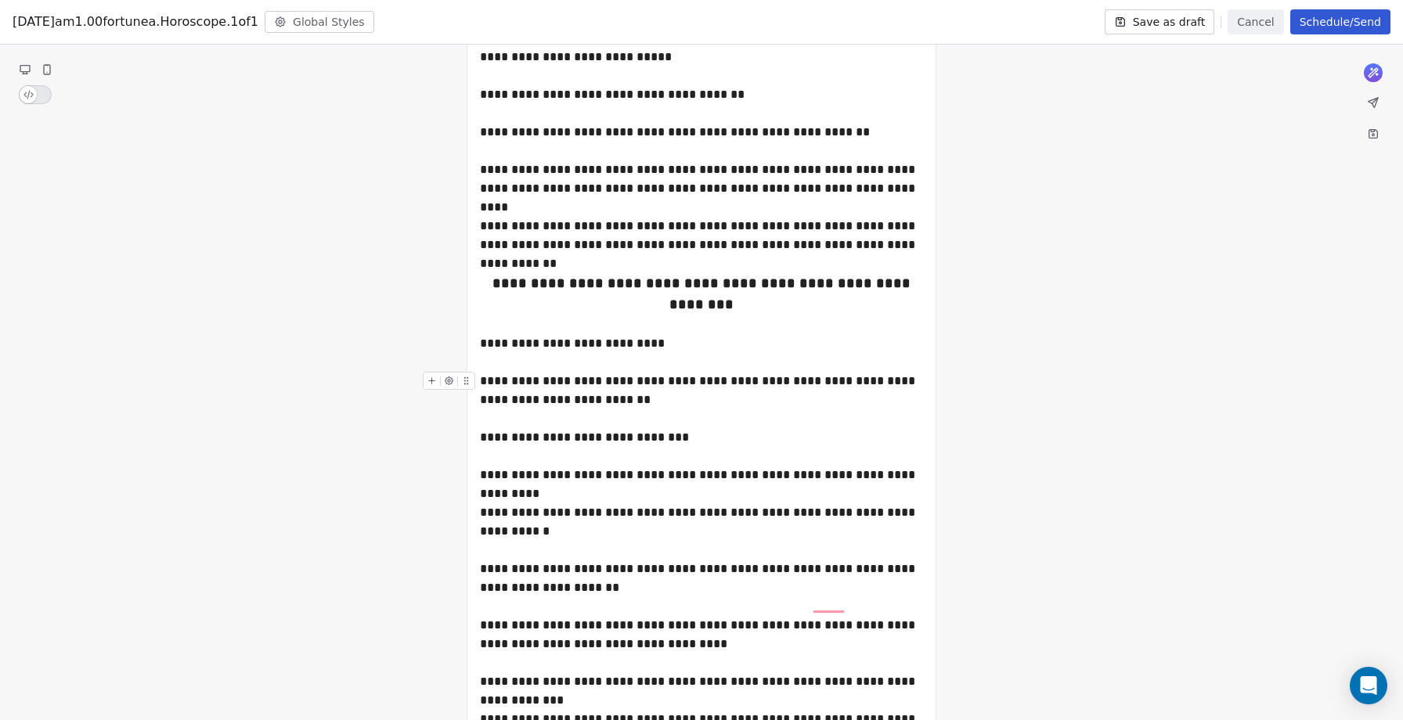 The width and height of the screenshot is (1403, 720). What do you see at coordinates (1368, 686) in the screenshot?
I see `div: Open Intercom Messenger` at bounding box center [1368, 686].